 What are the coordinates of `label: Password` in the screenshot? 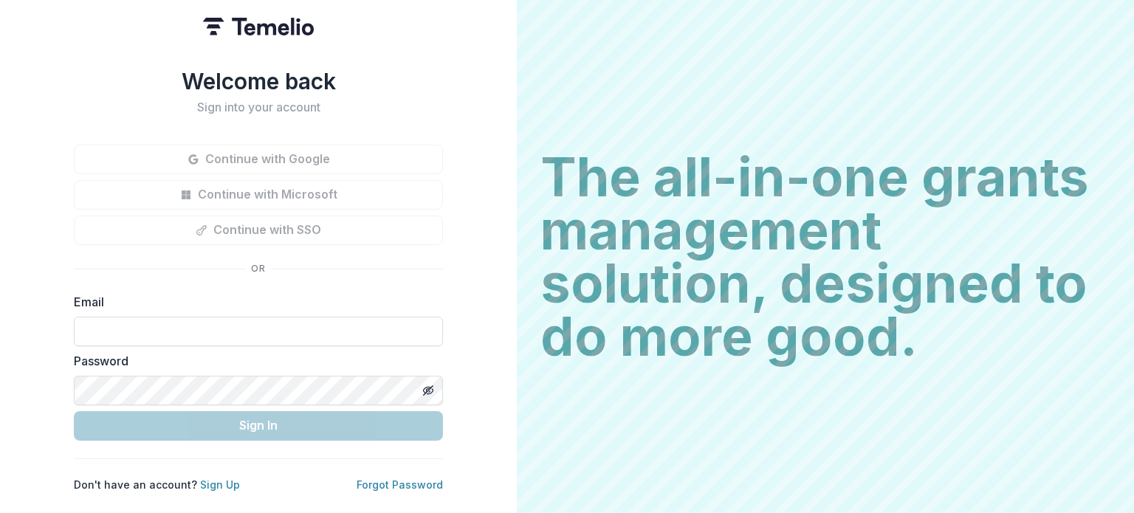 It's located at (254, 361).